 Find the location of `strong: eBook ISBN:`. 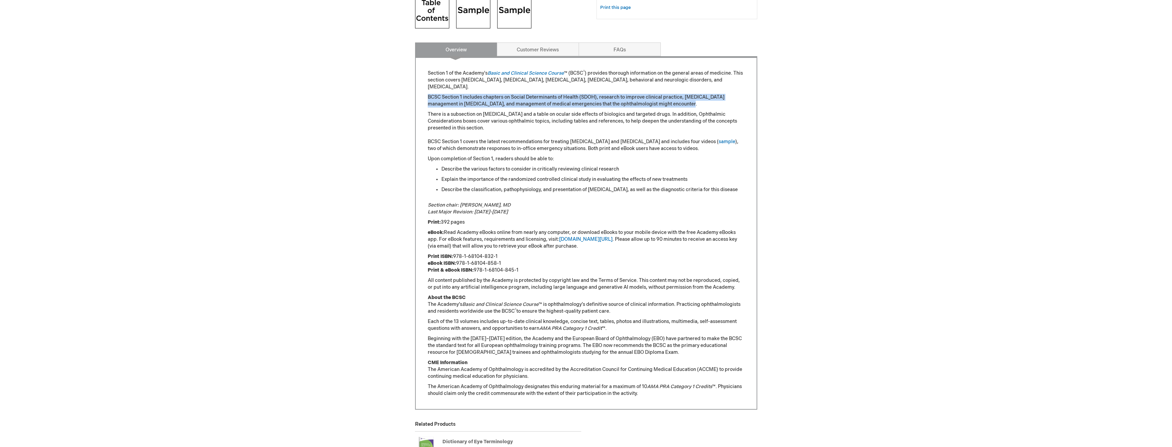

strong: eBook ISBN: is located at coordinates (442, 263).